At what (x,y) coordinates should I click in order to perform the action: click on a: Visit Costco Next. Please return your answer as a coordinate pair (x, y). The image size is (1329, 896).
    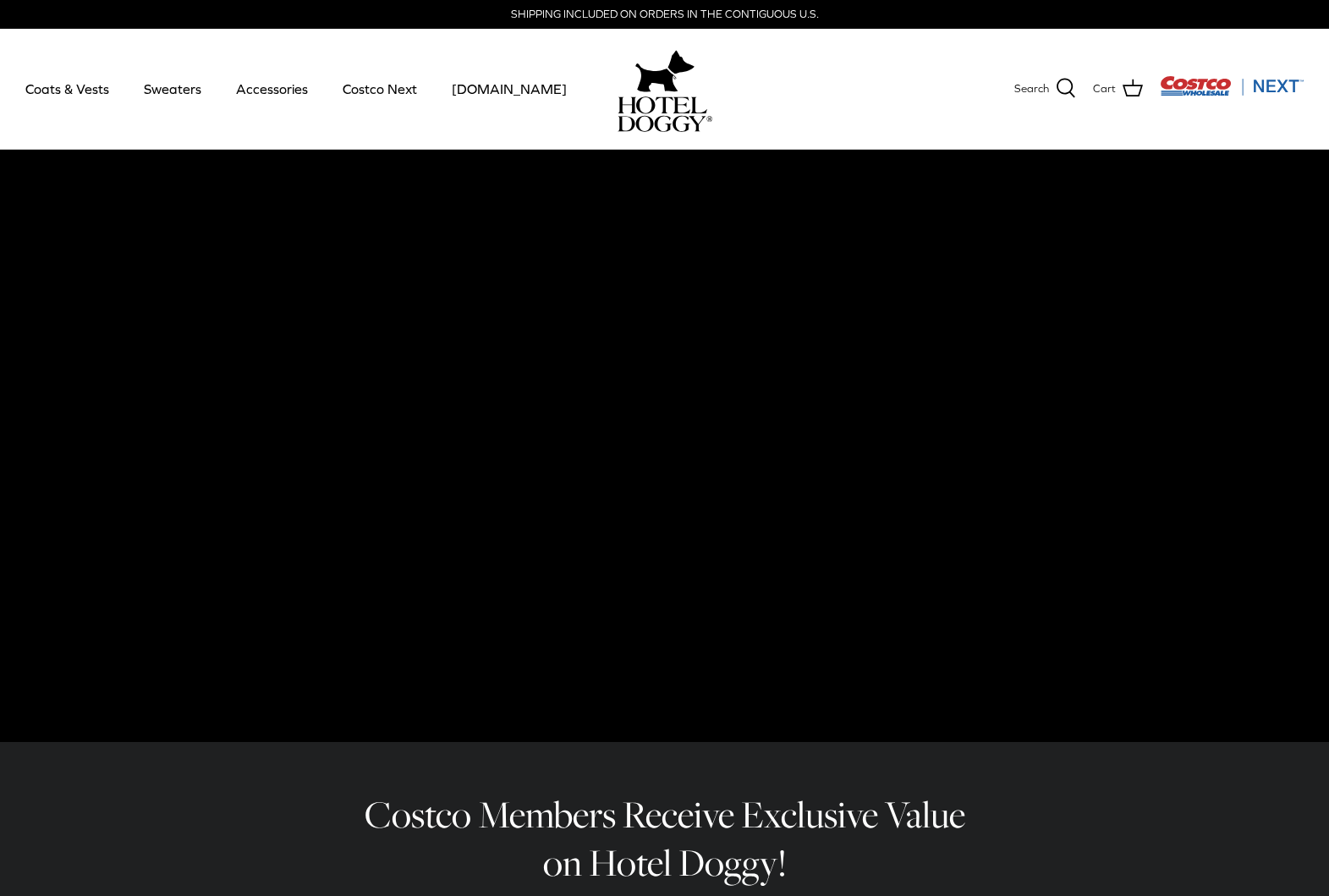
    Looking at the image, I should click on (1231, 92).